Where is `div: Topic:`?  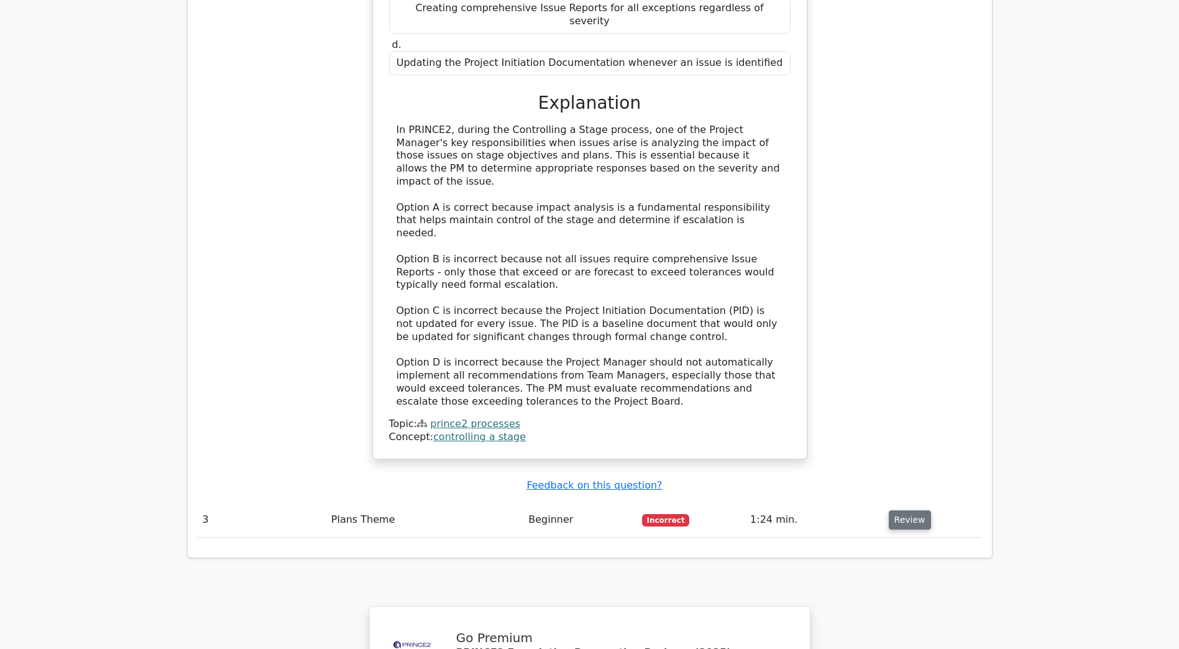
div: Topic: is located at coordinates (590, 424).